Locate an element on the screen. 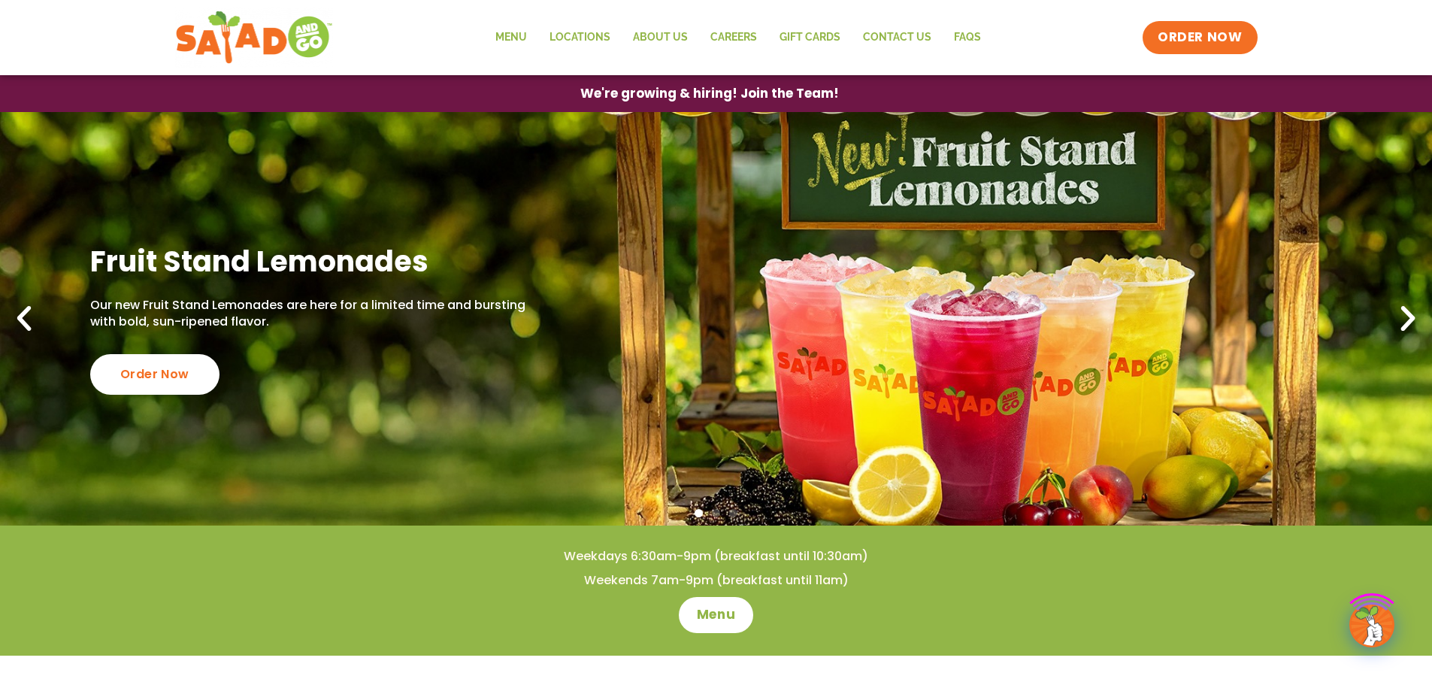 The image size is (1432, 685). div: Previous slide is located at coordinates (24, 319).